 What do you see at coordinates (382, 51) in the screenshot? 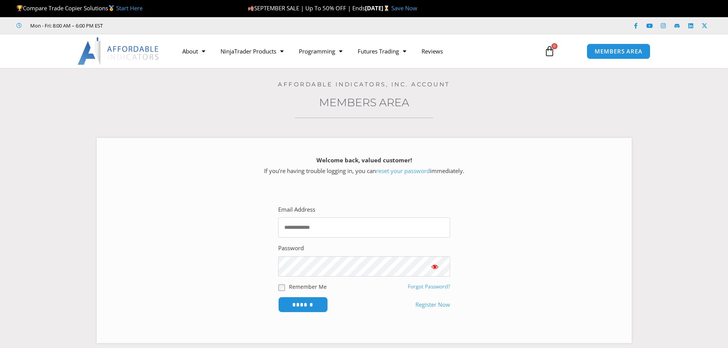
I see `a: Futures Trading` at bounding box center [382, 51].